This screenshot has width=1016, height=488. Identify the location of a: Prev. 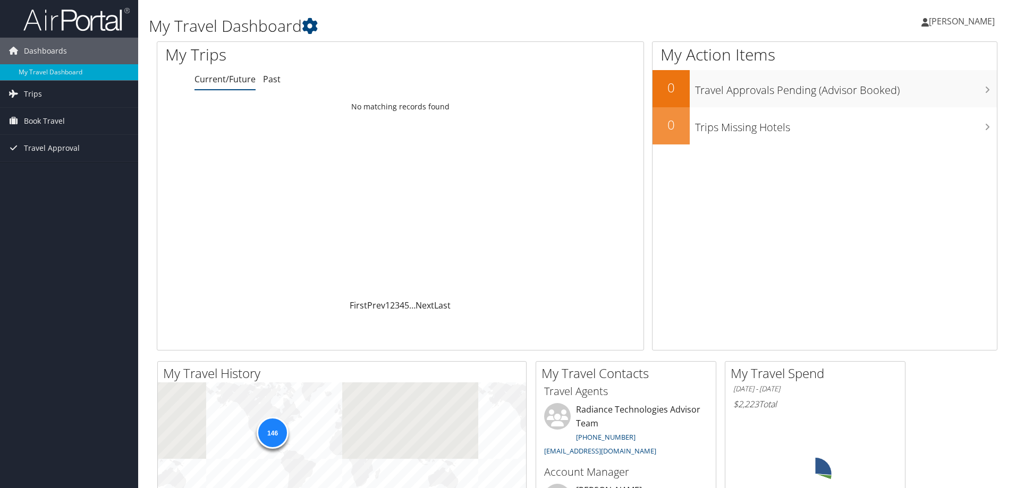
(376, 306).